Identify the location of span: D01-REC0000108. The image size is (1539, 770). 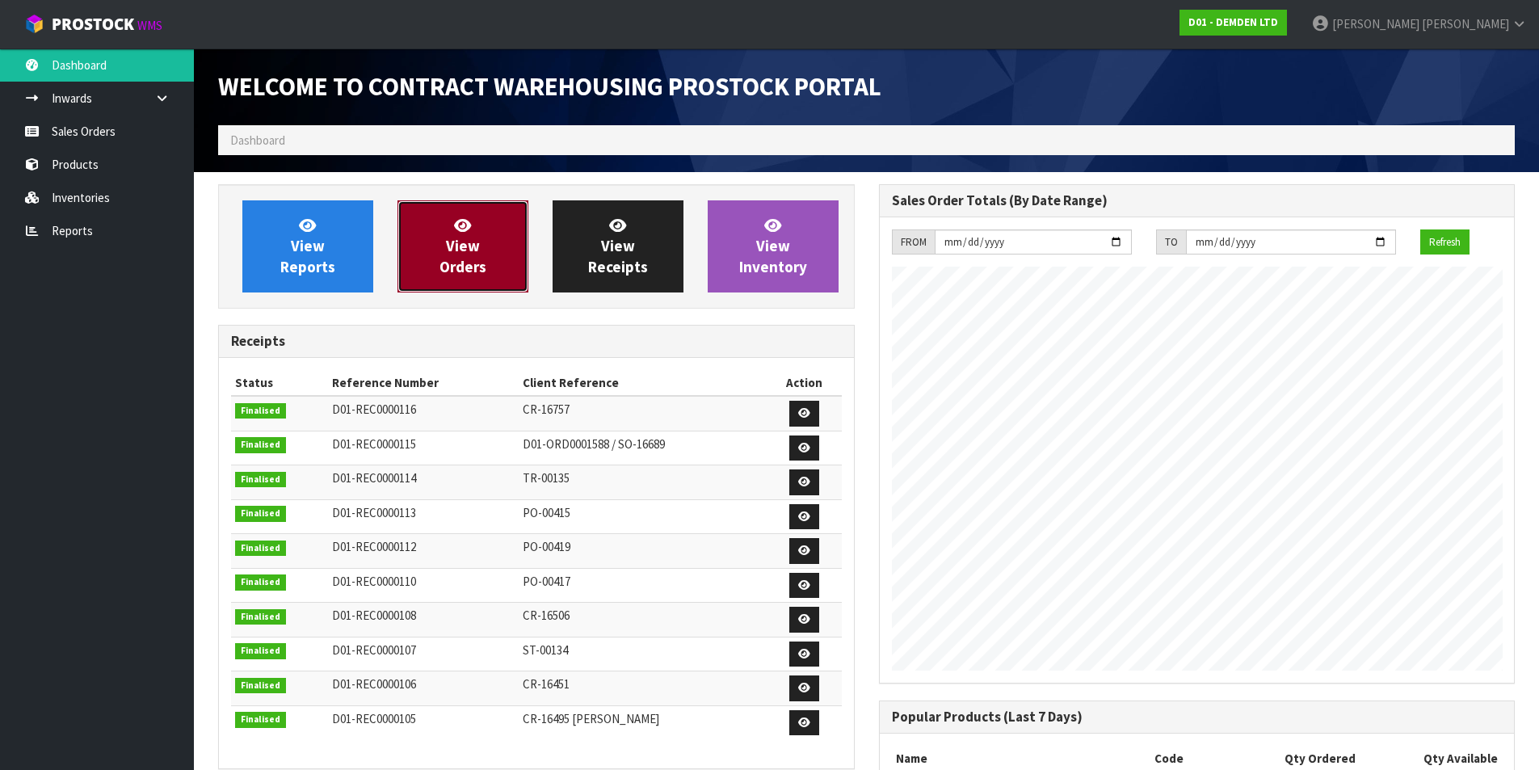
(374, 615).